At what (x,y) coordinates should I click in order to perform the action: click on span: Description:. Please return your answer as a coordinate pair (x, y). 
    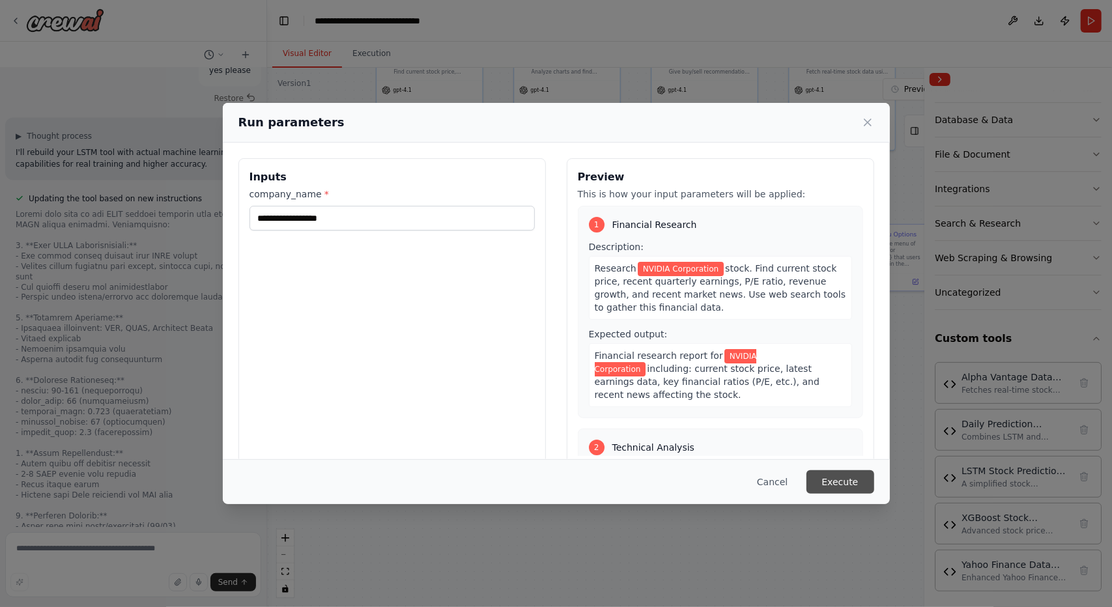
    Looking at the image, I should click on (616, 247).